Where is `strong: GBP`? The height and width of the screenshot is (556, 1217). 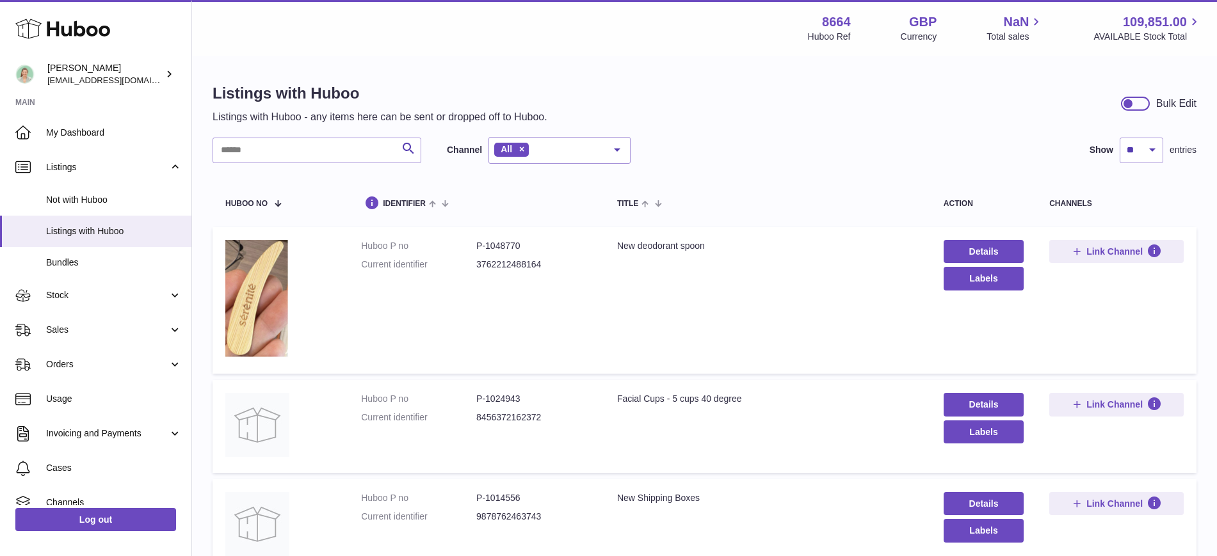 strong: GBP is located at coordinates (922, 22).